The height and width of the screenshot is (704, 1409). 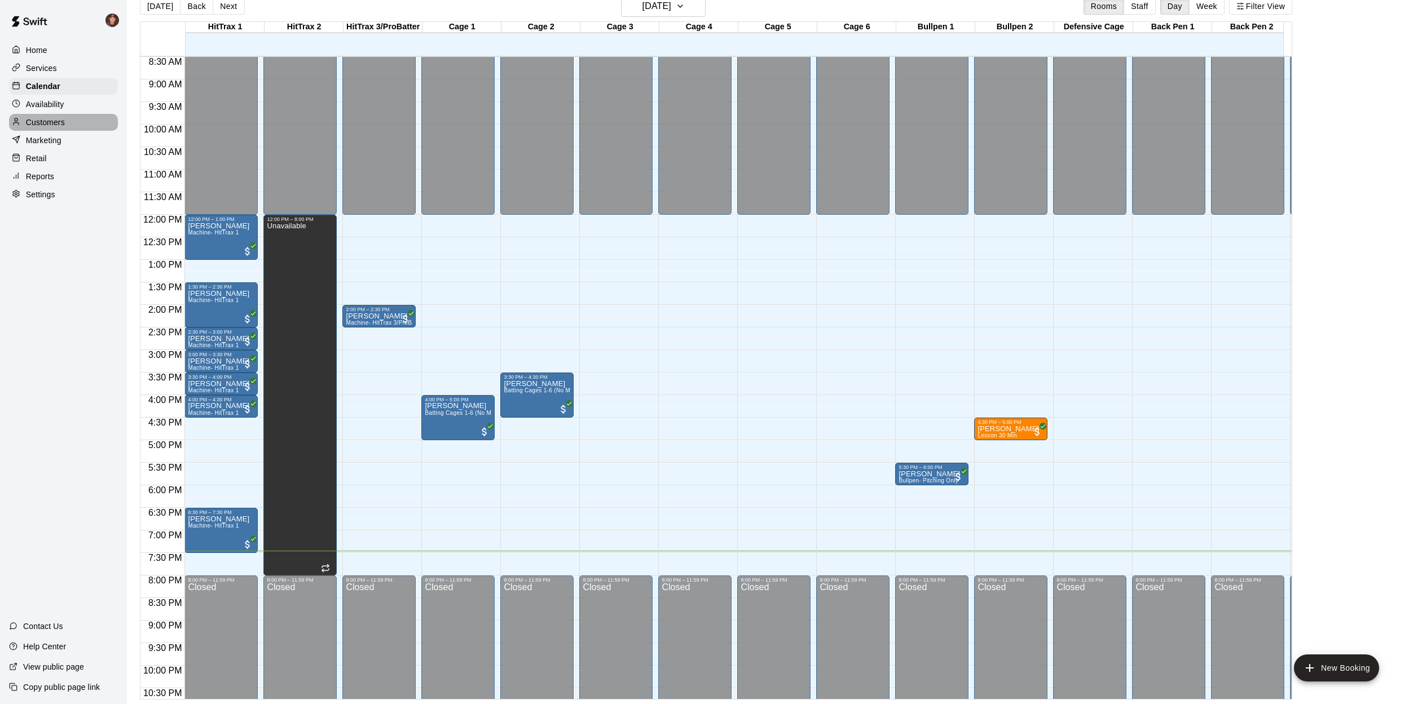 I want to click on p: Customers, so click(x=45, y=122).